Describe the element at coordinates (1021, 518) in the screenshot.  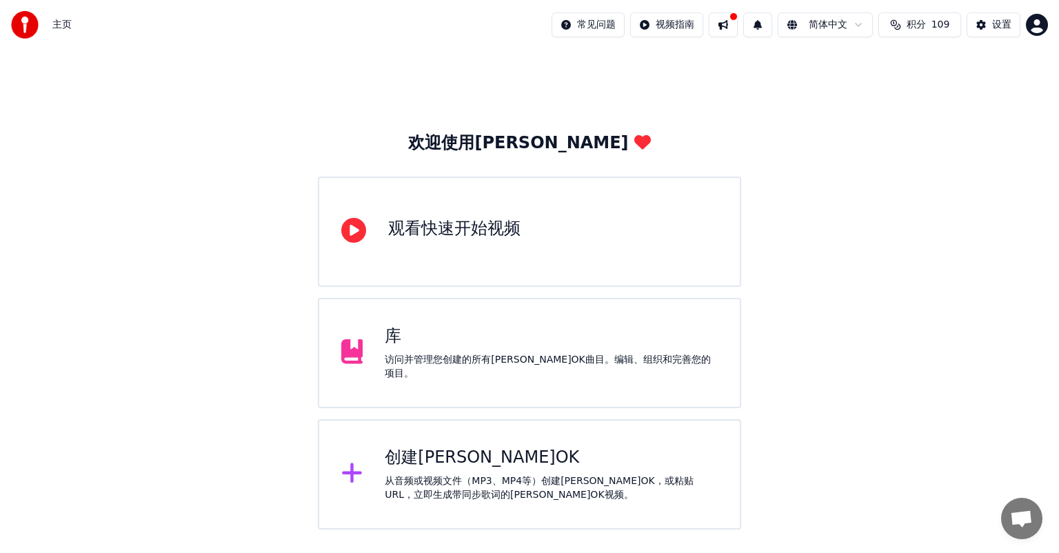
I see `a: 打開聊天` at that location.